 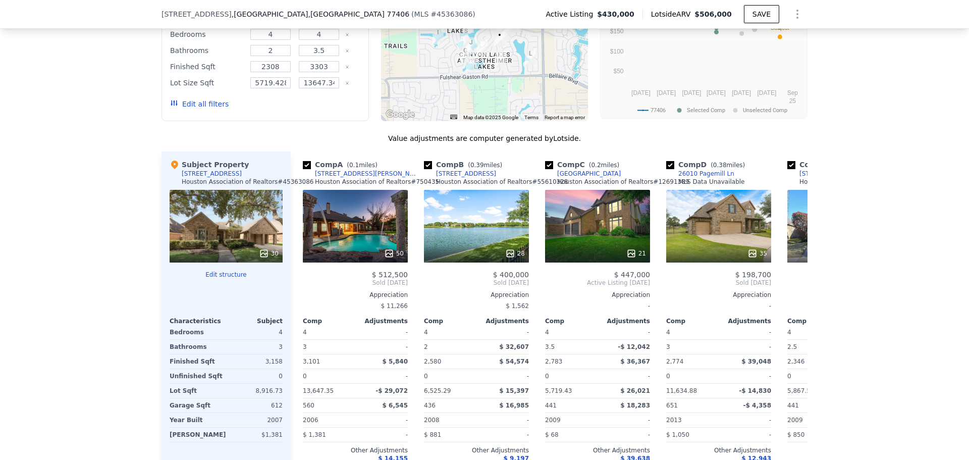 I want to click on span: $ 881, so click(x=433, y=435).